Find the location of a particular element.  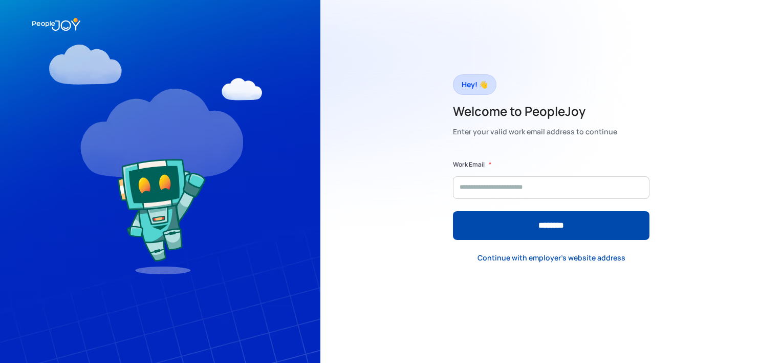

a: Continue with employer's website address is located at coordinates (552, 258).